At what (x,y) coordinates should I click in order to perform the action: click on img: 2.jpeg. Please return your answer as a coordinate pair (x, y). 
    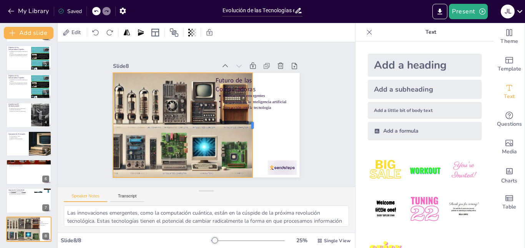
    Looking at the image, I should click on (424, 170).